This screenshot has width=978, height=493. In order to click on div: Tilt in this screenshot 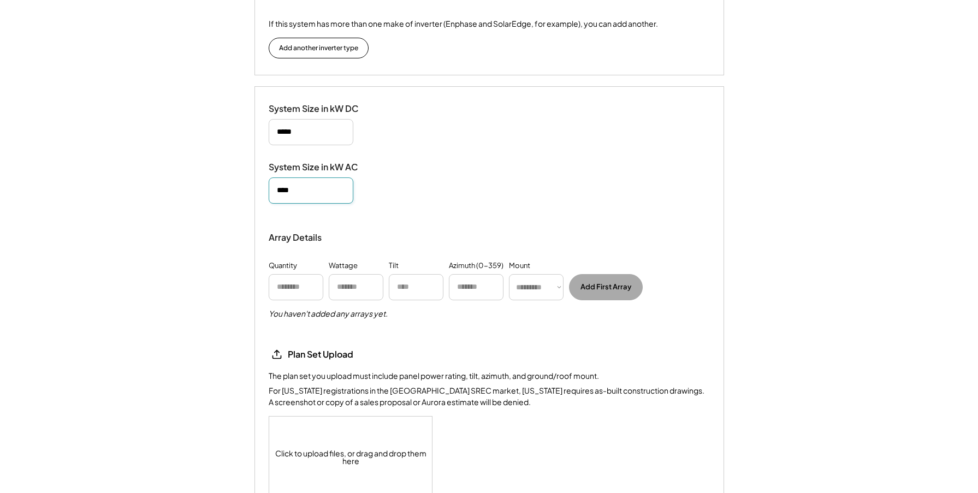, I will do `click(394, 266)`.